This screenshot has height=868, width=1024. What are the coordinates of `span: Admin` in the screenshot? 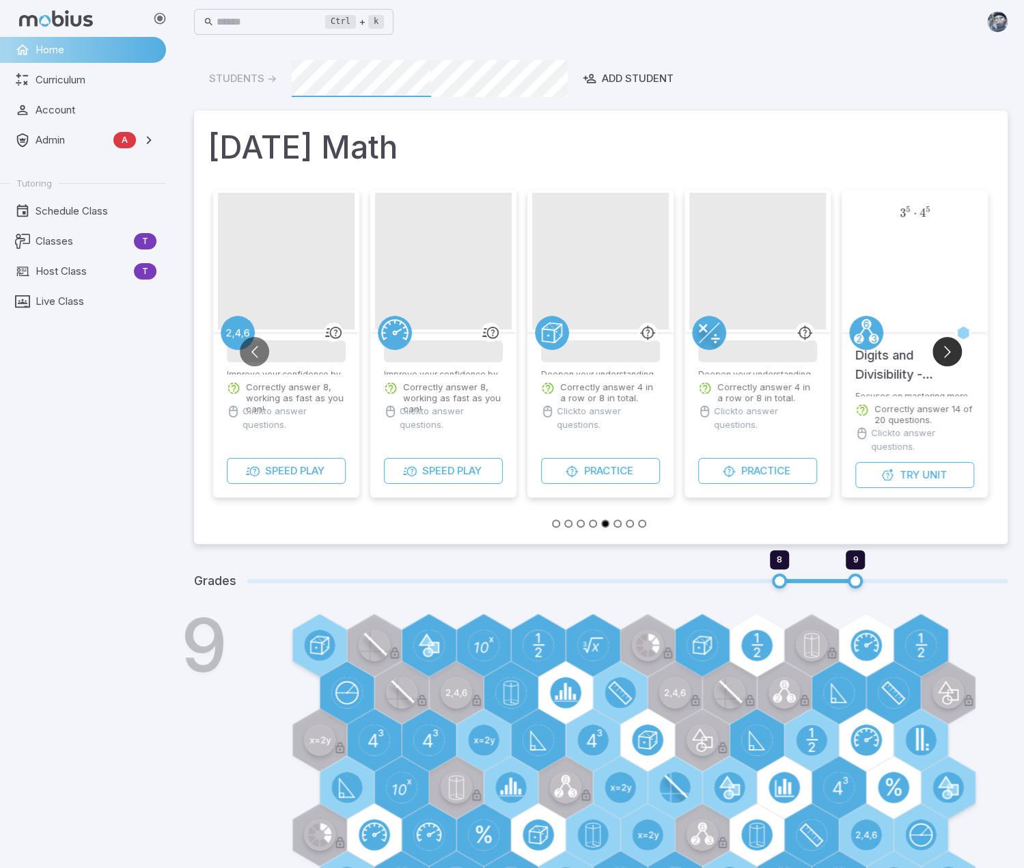 It's located at (72, 140).